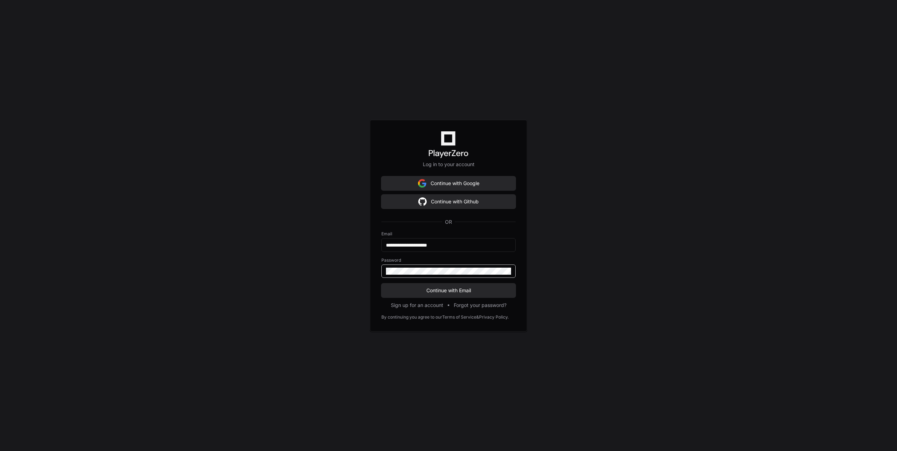 Image resolution: width=897 pixels, height=451 pixels. What do you see at coordinates (417, 306) in the screenshot?
I see `button: Sign up for an account` at bounding box center [417, 306].